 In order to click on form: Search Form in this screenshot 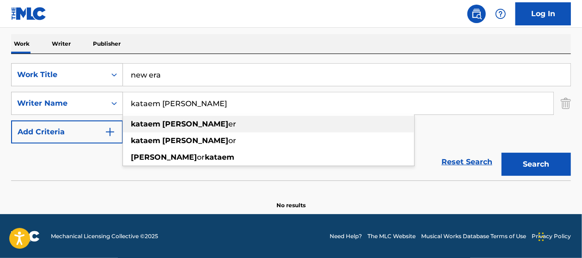, I will do `click(291, 122)`.